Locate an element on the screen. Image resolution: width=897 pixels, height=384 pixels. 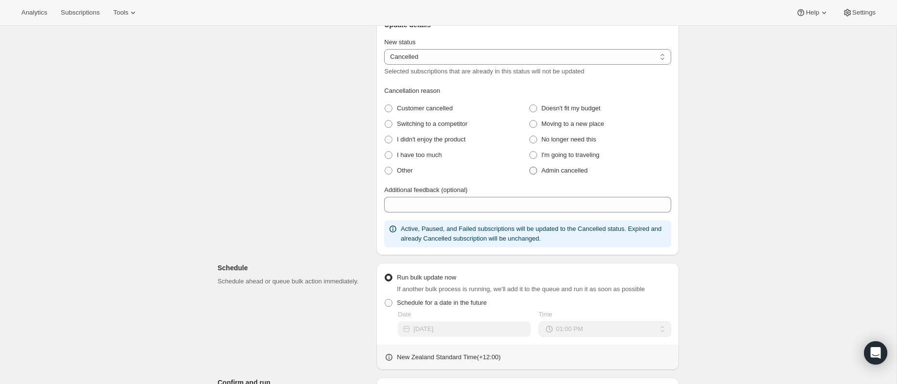
span: Tools is located at coordinates (120, 13).